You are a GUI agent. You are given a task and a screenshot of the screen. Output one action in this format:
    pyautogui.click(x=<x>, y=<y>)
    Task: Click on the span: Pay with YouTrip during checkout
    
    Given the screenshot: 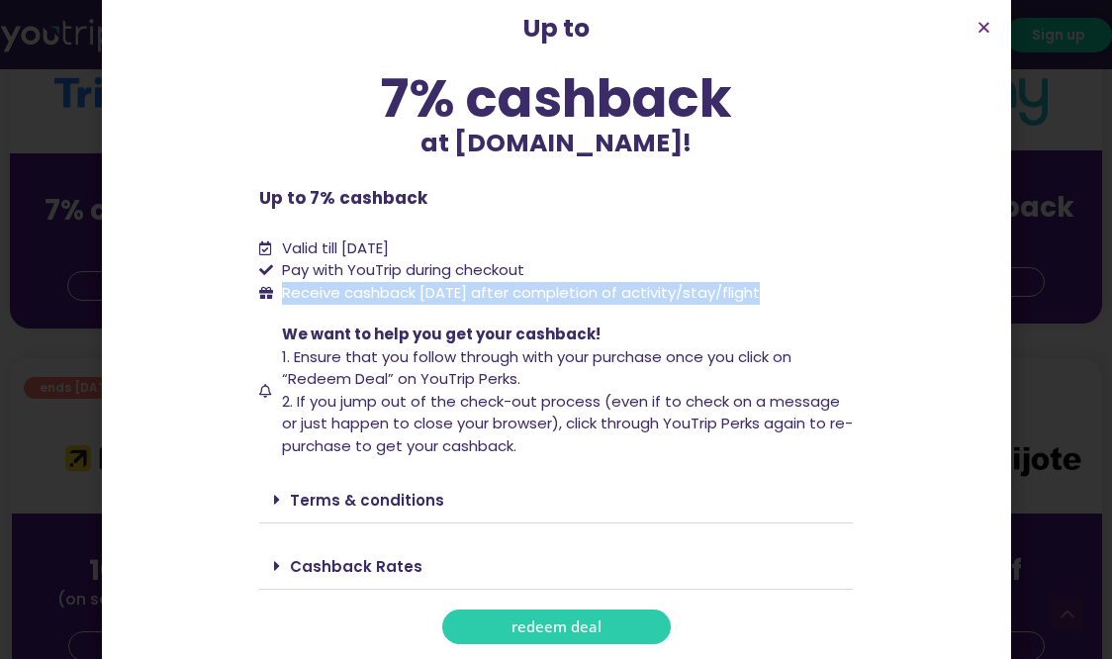 What is the action you would take?
    pyautogui.click(x=401, y=270)
    